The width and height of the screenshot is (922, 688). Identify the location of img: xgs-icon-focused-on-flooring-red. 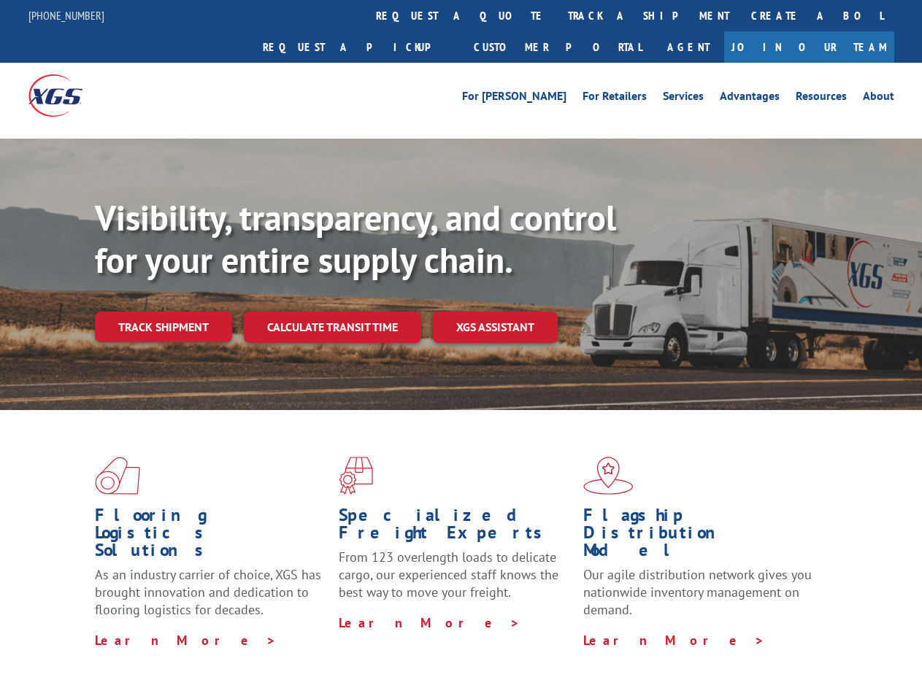
(355, 476).